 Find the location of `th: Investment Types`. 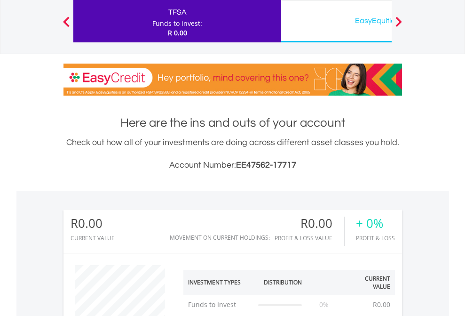

th: Investment Types is located at coordinates (219, 282).